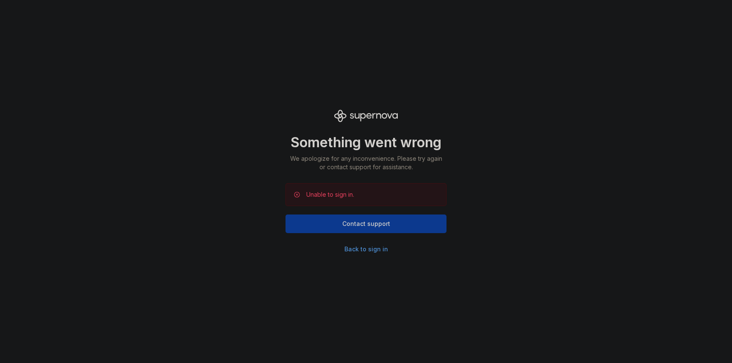  Describe the element at coordinates (366, 249) in the screenshot. I see `a: Back to sign in` at that location.